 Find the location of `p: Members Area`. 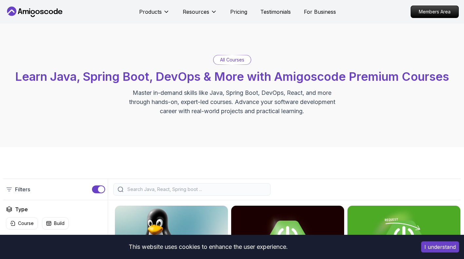

p: Members Area is located at coordinates (435, 12).